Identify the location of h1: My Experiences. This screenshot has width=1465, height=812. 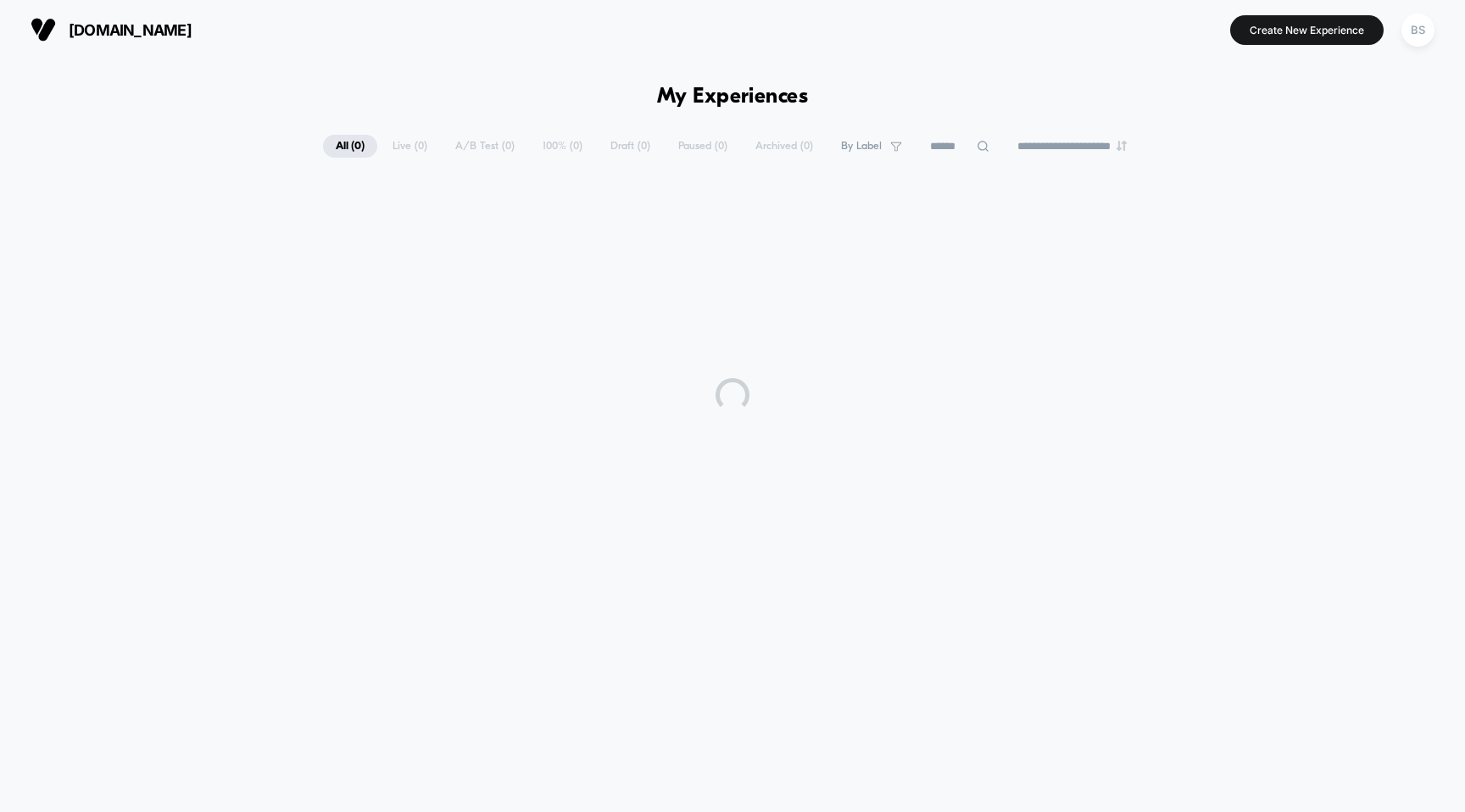
(732, 97).